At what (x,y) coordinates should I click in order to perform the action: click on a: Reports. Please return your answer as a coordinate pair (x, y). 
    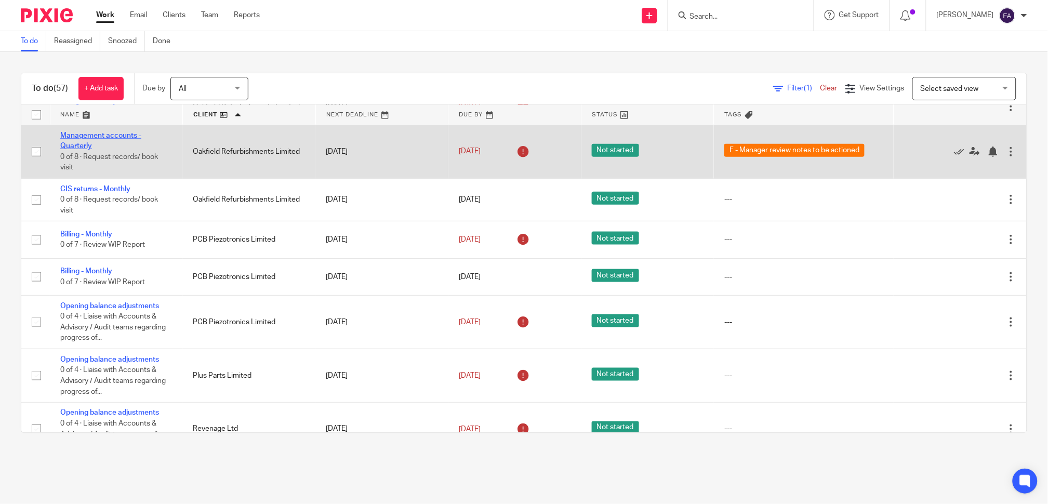
    Looking at the image, I should click on (247, 15).